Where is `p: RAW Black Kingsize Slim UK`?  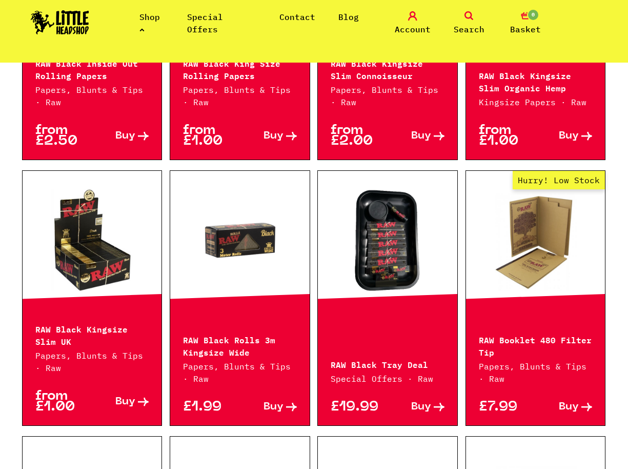
p: RAW Black Kingsize Slim UK is located at coordinates (92, 334).